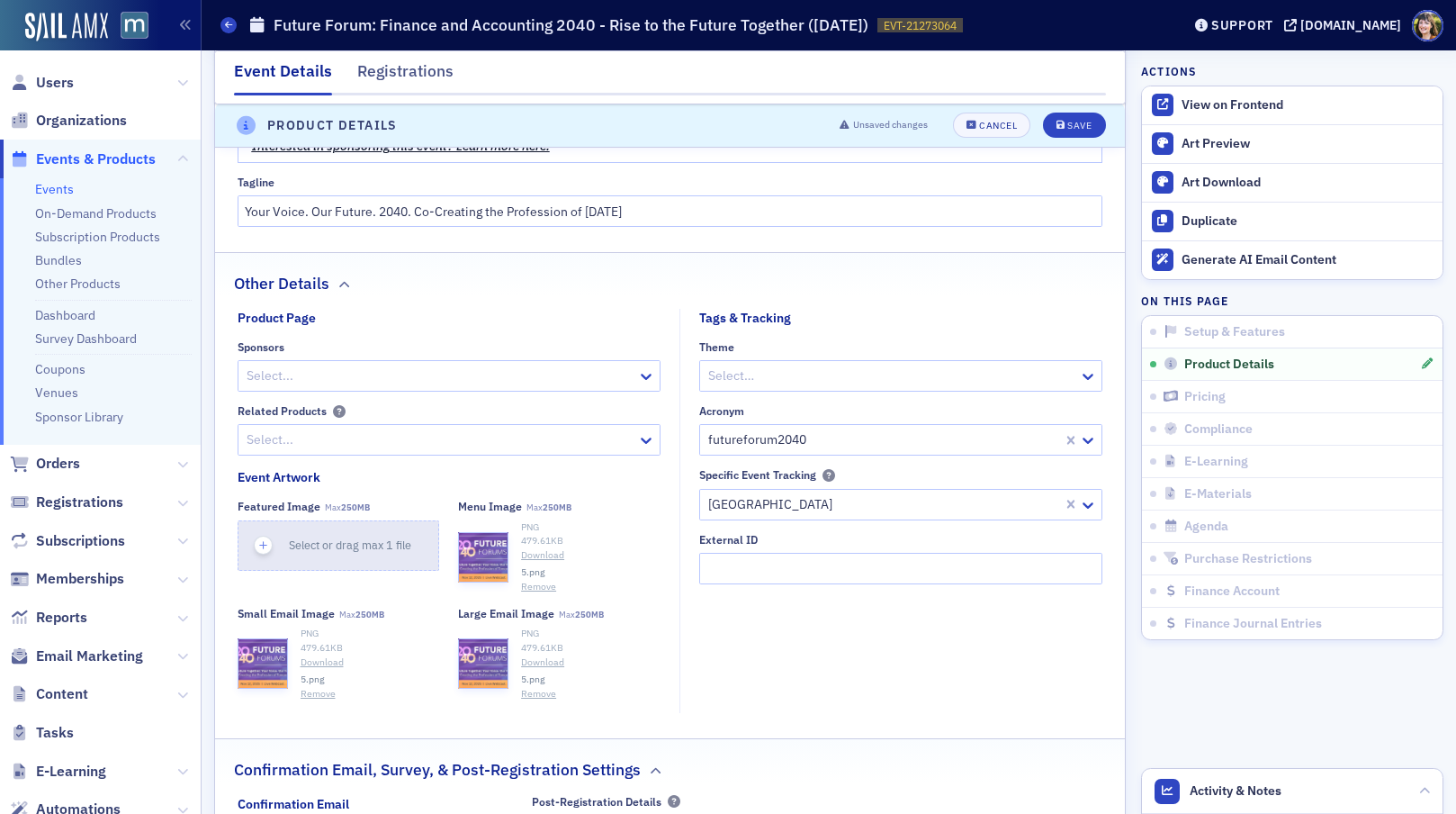 The image size is (1456, 814). I want to click on a: Events & Products, so click(83, 159).